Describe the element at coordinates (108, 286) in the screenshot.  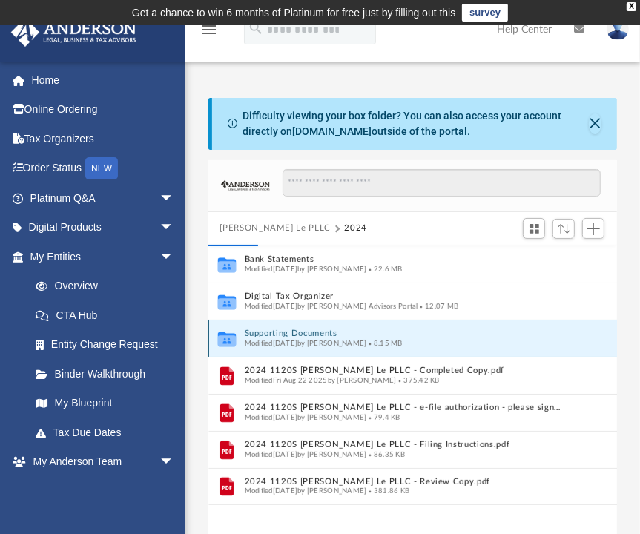
I see `a: Overview` at that location.